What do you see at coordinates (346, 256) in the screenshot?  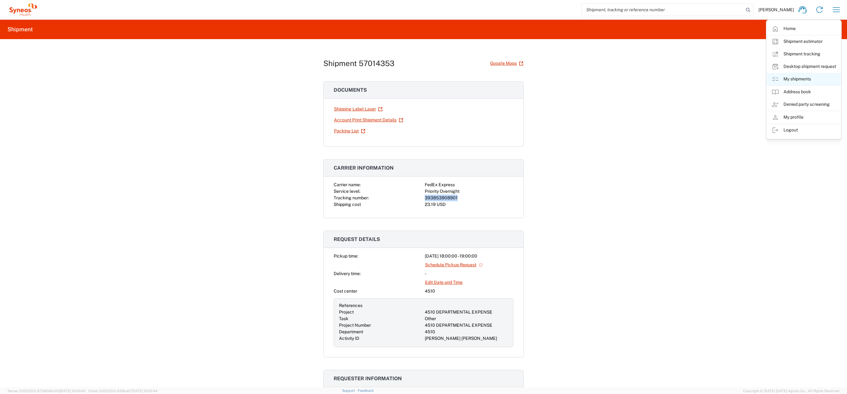 I see `span: Pickup time:` at bounding box center [346, 256].